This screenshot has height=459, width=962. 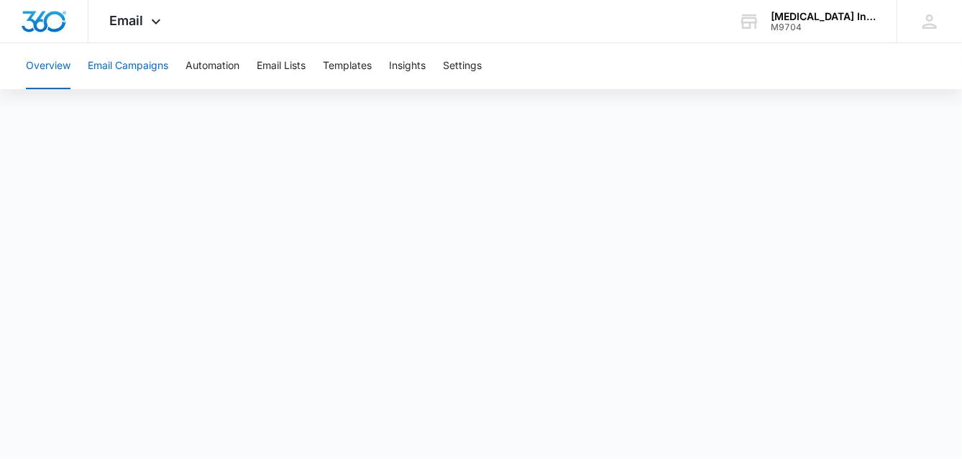 What do you see at coordinates (347, 66) in the screenshot?
I see `button: Templates` at bounding box center [347, 66].